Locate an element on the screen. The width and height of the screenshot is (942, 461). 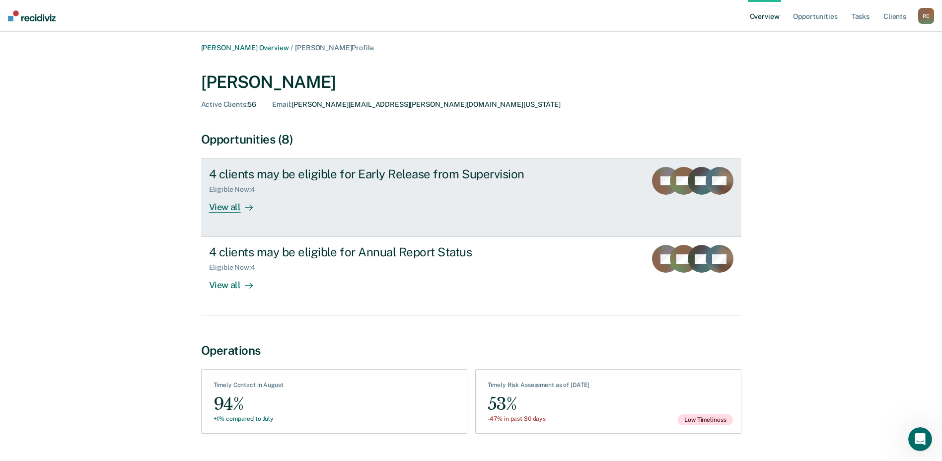
div: +1% compared to July is located at coordinates (248, 419).